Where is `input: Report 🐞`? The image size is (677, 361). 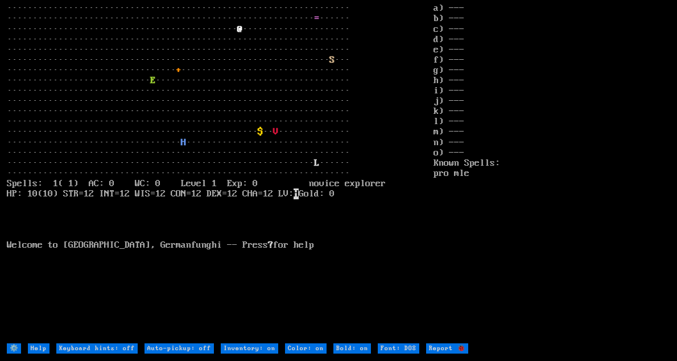 input: Report 🐞 is located at coordinates (447, 348).